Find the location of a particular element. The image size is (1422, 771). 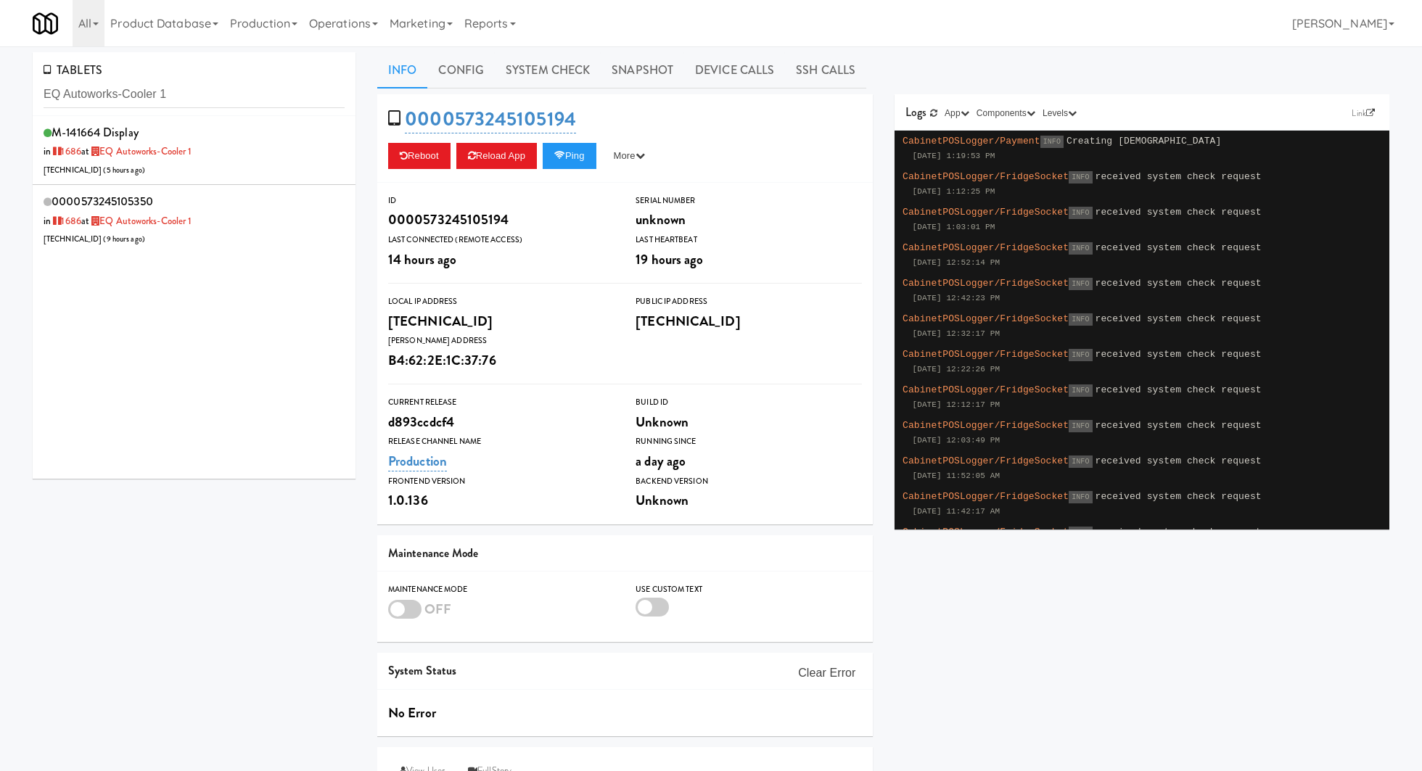

div: 1.0.136 is located at coordinates (500, 500).